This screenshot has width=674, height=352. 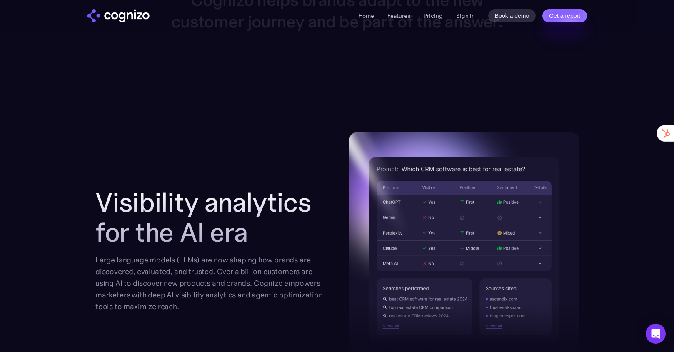 I want to click on img: cognizo logo, so click(x=118, y=16).